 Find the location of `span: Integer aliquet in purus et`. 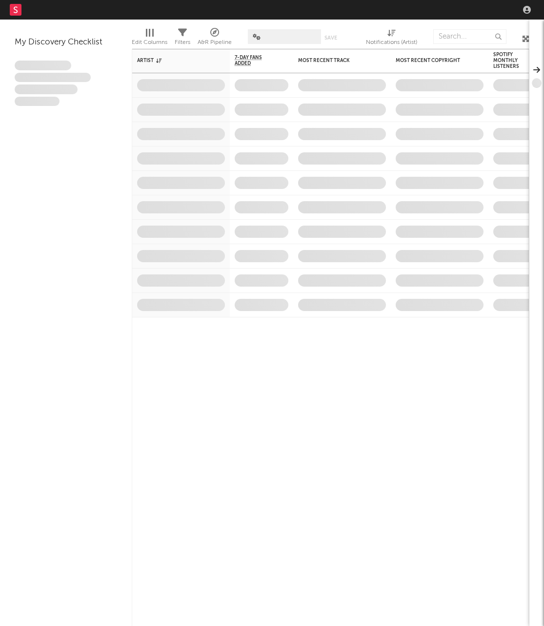

span: Integer aliquet in purus et is located at coordinates (53, 78).